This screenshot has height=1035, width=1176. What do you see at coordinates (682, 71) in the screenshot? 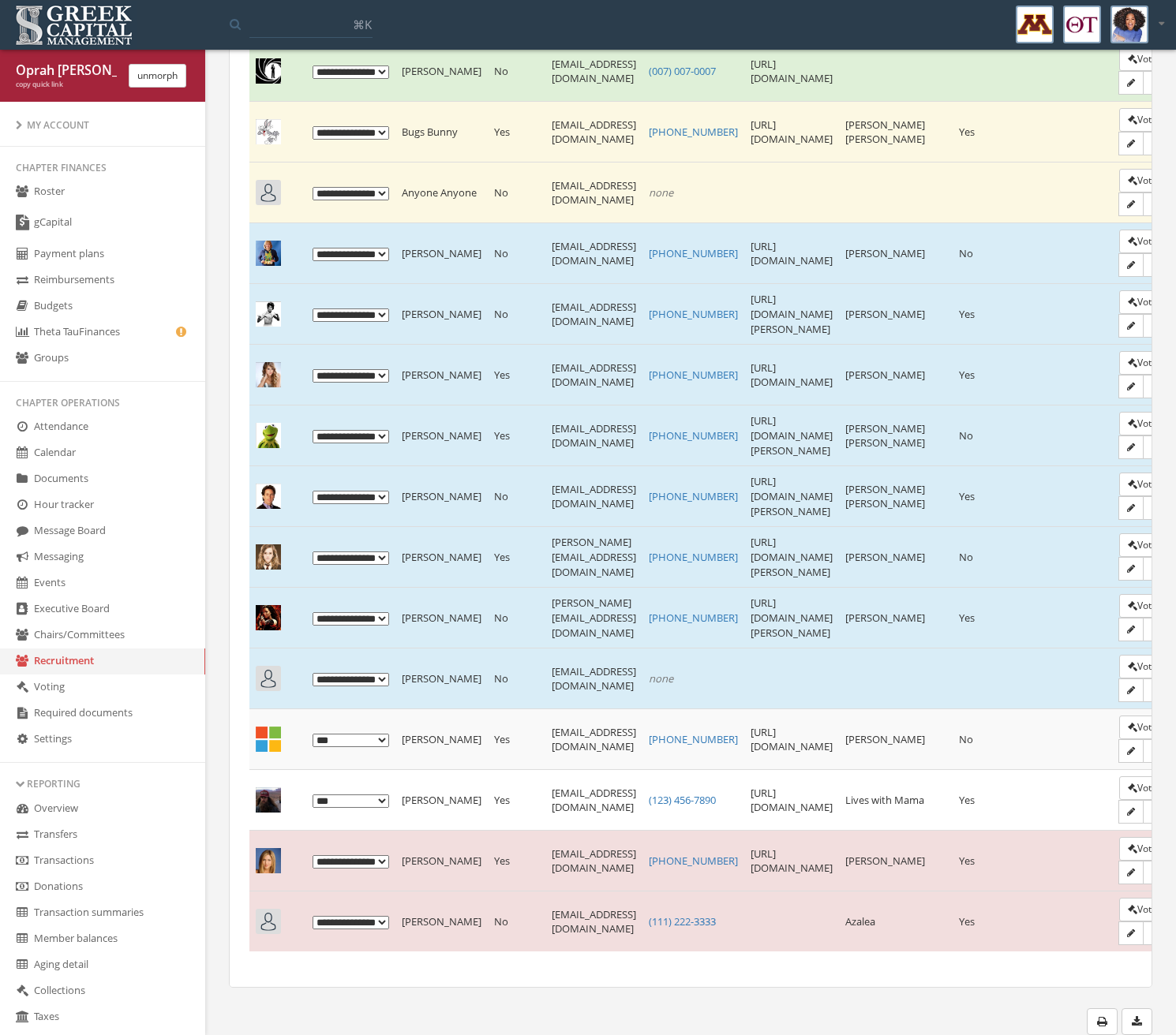
I see `a: (007) 007-0007` at bounding box center [682, 71].